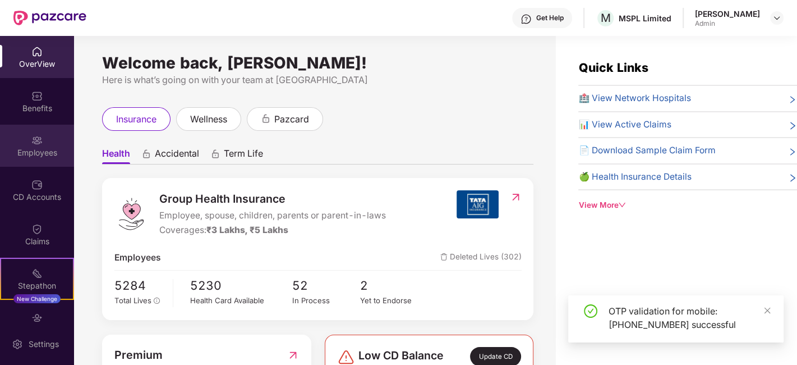 This screenshot has height=365, width=797. Describe the element at coordinates (606, 18) in the screenshot. I see `span: M` at that location.